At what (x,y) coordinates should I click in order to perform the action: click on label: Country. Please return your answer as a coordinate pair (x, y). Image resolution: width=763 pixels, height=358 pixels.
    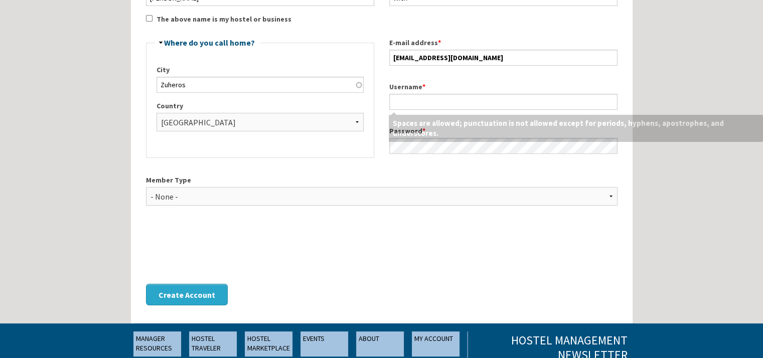
    Looking at the image, I should click on (260, 106).